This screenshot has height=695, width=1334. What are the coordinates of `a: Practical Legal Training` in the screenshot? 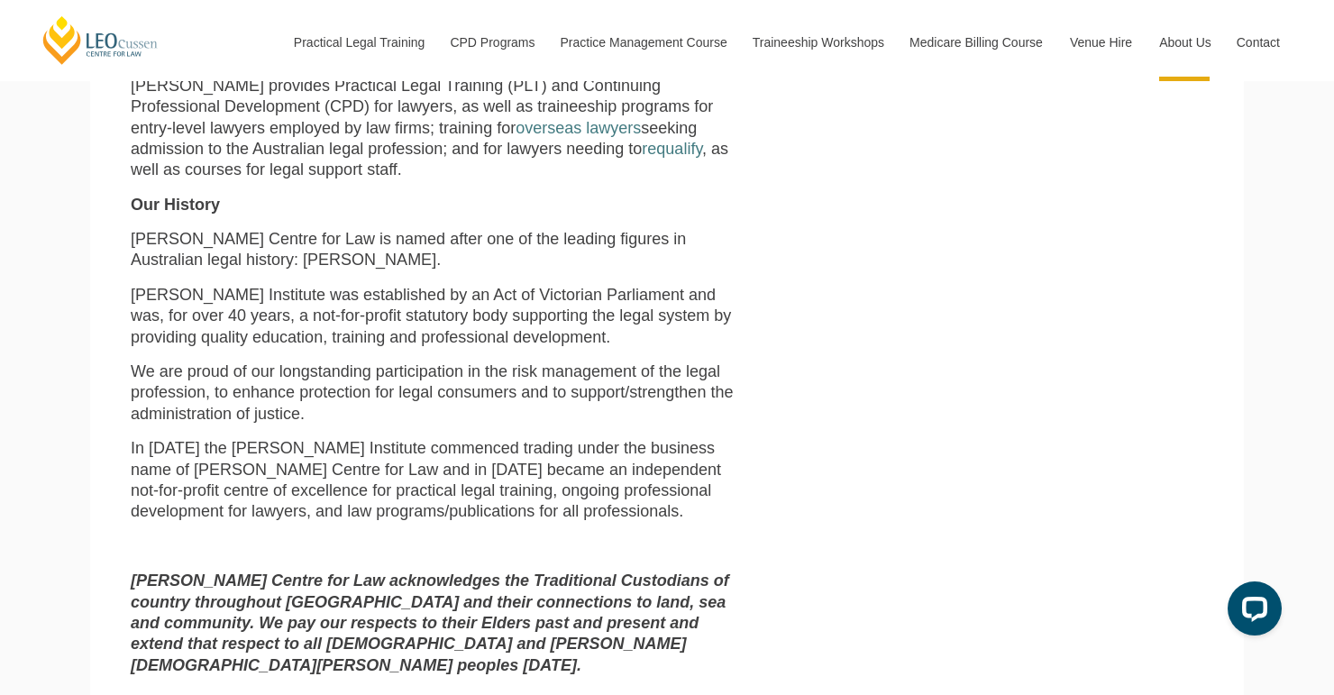 It's located at (359, 42).